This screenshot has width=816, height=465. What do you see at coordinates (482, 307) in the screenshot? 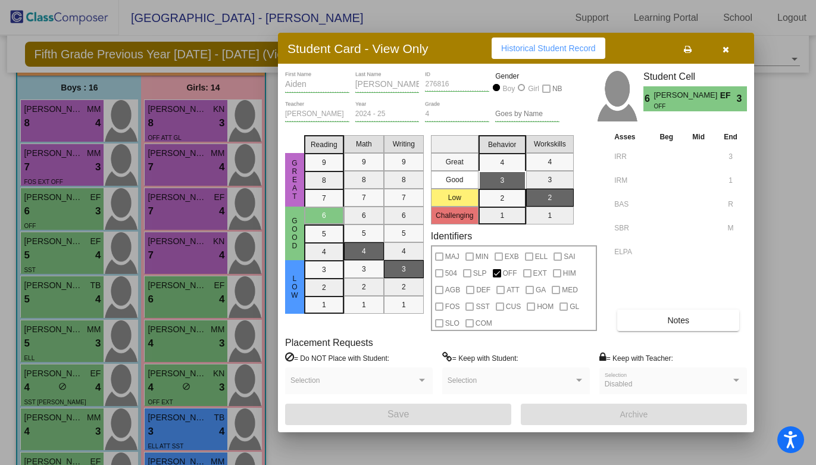
I see `span: SST` at bounding box center [482, 307].